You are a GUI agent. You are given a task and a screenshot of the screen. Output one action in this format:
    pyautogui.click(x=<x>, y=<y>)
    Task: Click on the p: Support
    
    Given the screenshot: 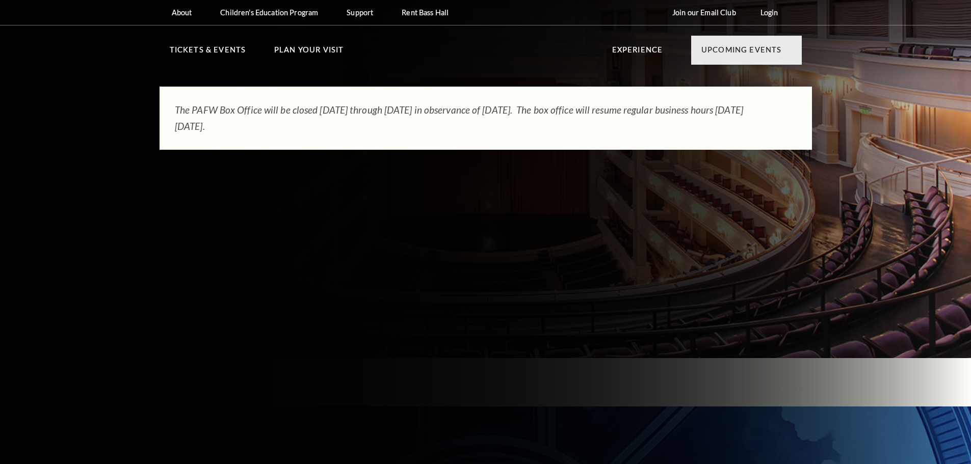 What is the action you would take?
    pyautogui.click(x=360, y=12)
    